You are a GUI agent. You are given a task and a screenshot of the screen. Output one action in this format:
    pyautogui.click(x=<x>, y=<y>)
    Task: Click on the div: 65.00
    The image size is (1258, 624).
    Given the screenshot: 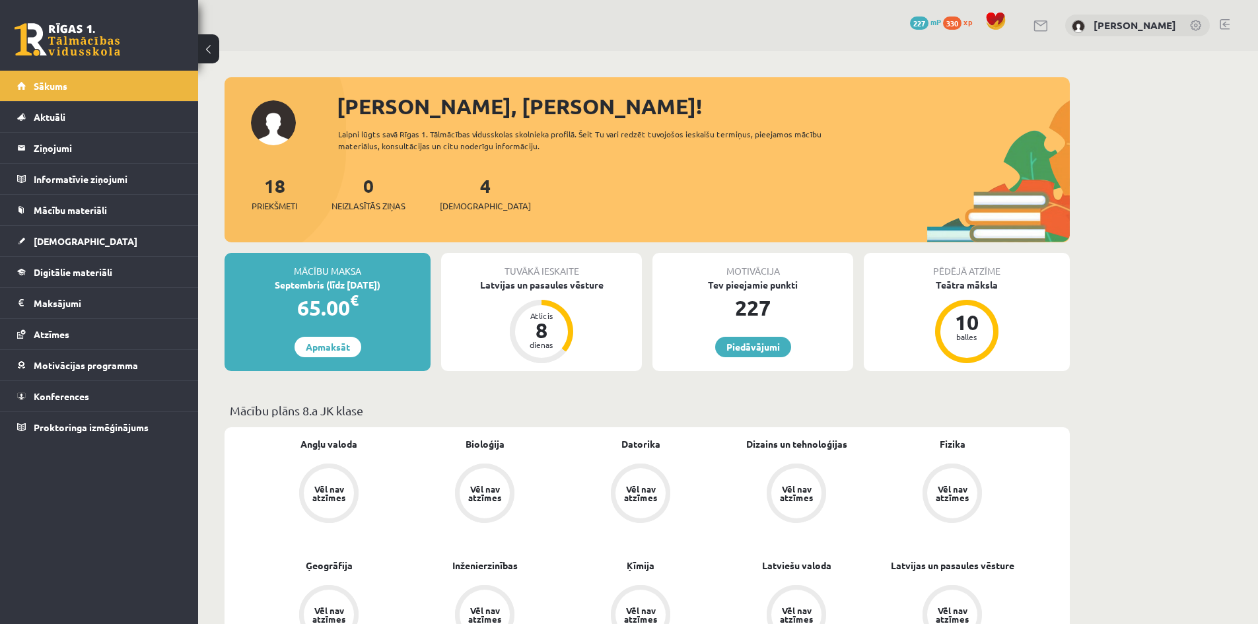 What is the action you would take?
    pyautogui.click(x=327, y=308)
    